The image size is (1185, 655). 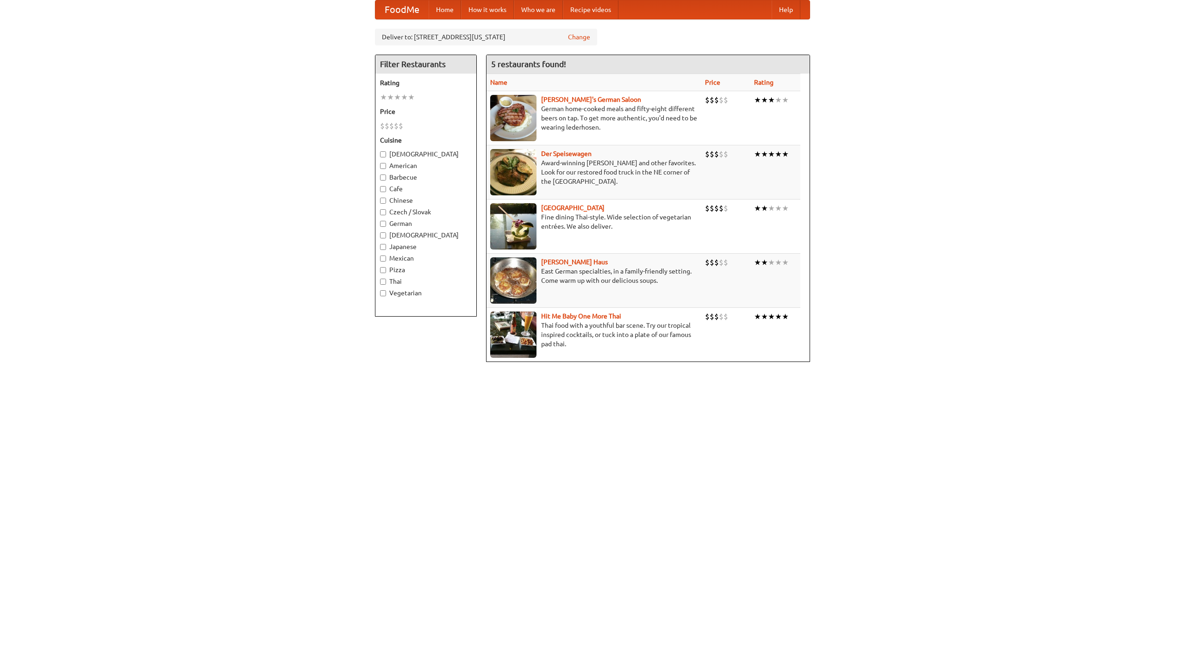 What do you see at coordinates (594, 118) in the screenshot?
I see `p: German home-cooked meals and fifty-eight different beers on tap. To get more authentic, you'd nee...` at bounding box center [594, 118].